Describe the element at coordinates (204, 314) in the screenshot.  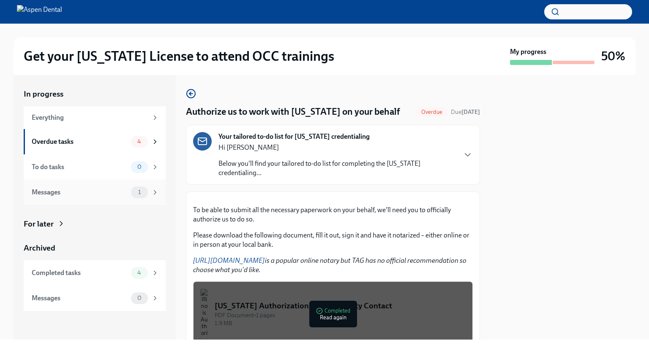
I see `img: Illinois Authorization for Third Party Contact` at that location.